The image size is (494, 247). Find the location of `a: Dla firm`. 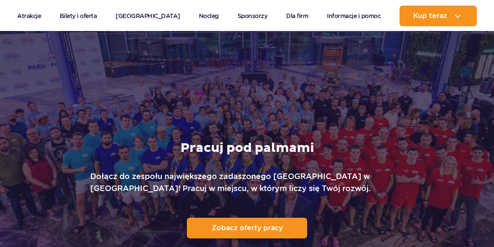

a: Dla firm is located at coordinates (297, 16).